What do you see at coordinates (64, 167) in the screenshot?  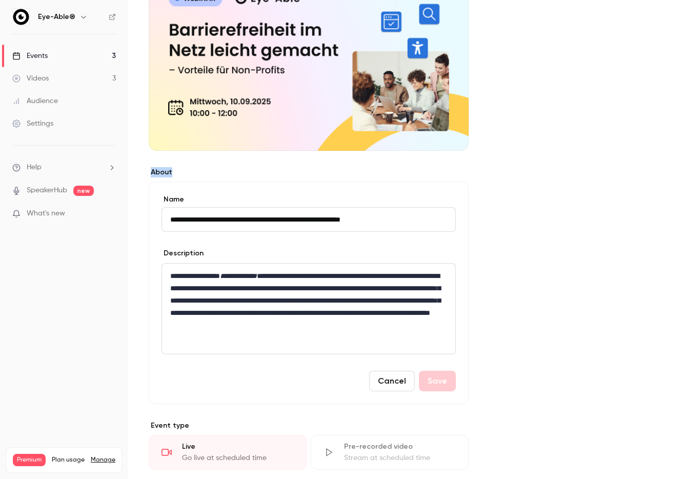 I see `li: help-dropdown-opener` at bounding box center [64, 167].